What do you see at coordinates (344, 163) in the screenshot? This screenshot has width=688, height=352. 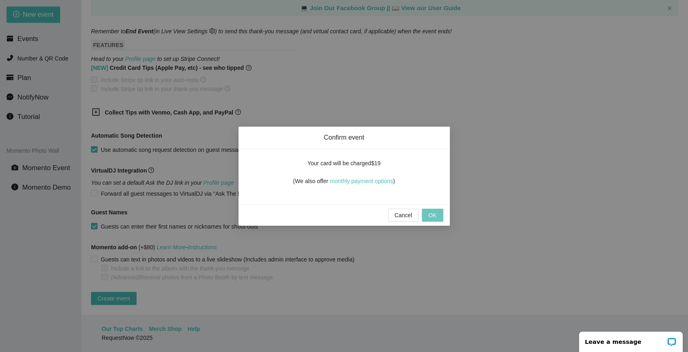 I see `div: Your card will be charged $19` at bounding box center [344, 163].